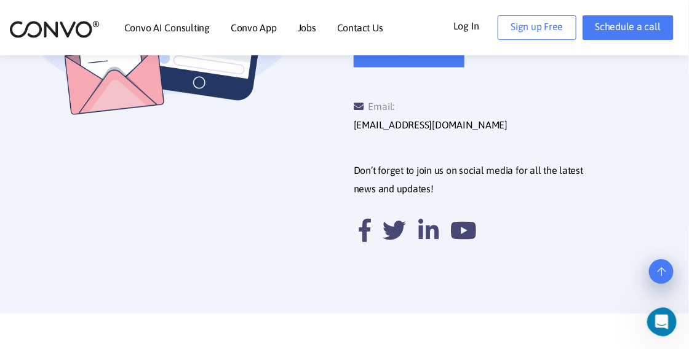 This screenshot has width=689, height=349. Describe the element at coordinates (360, 28) in the screenshot. I see `a: Contact Us` at that location.